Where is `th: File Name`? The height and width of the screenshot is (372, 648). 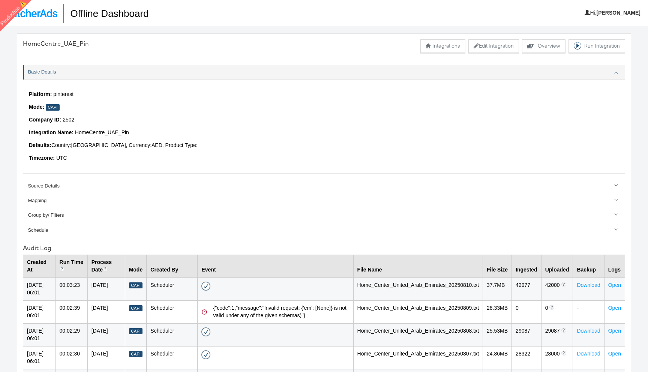
th: File Name is located at coordinates (418, 266).